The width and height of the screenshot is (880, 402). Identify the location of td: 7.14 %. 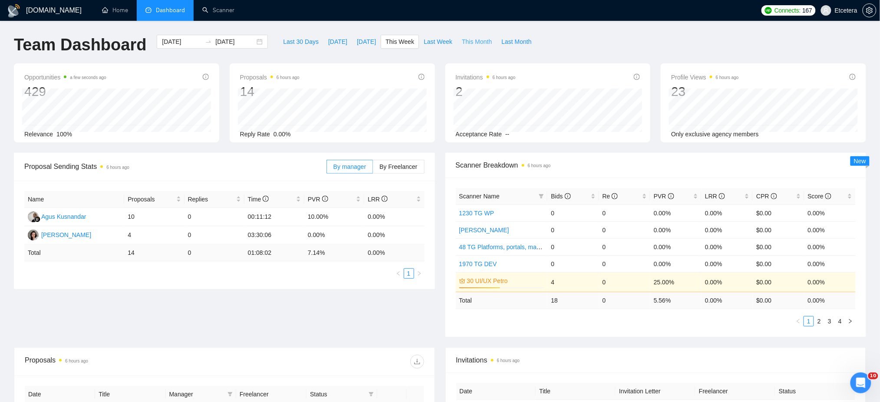
(334, 253).